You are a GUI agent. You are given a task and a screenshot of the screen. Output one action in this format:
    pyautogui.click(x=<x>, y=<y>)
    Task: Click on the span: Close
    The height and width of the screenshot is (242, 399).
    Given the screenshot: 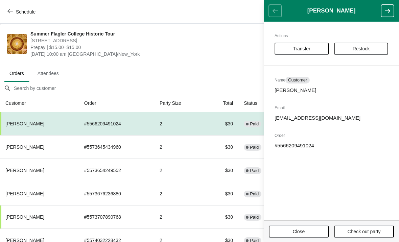 What is the action you would take?
    pyautogui.click(x=299, y=232)
    